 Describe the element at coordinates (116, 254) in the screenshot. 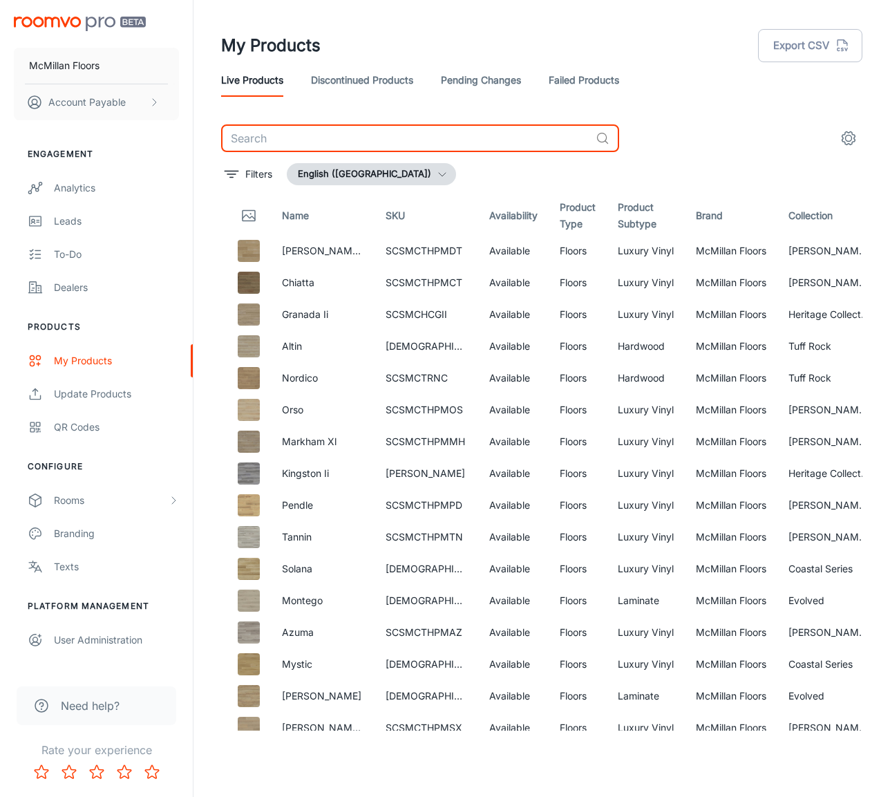

I see `div: To-do` at that location.